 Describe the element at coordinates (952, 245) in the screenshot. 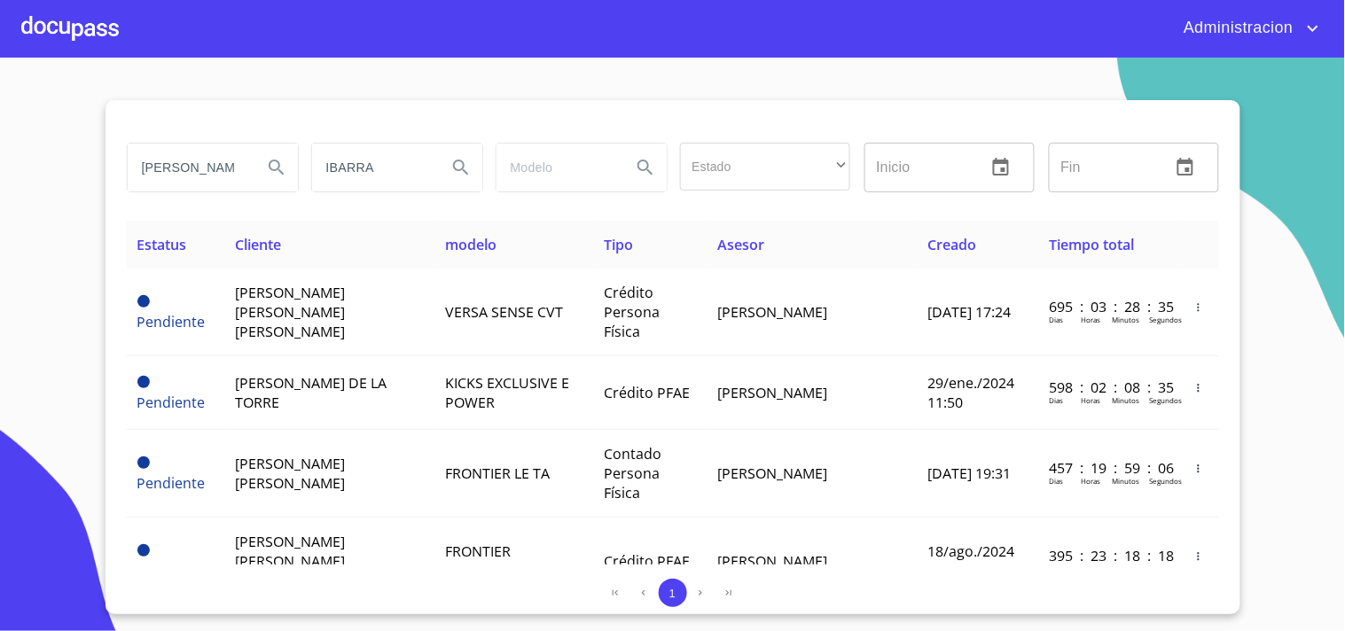

I see `span: Creado` at that location.